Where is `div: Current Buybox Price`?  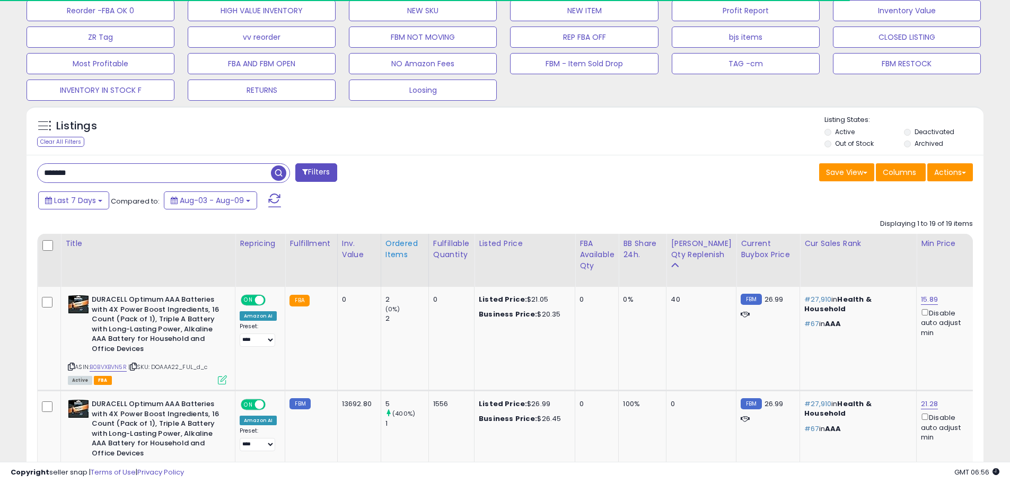 div: Current Buybox Price is located at coordinates (768, 249).